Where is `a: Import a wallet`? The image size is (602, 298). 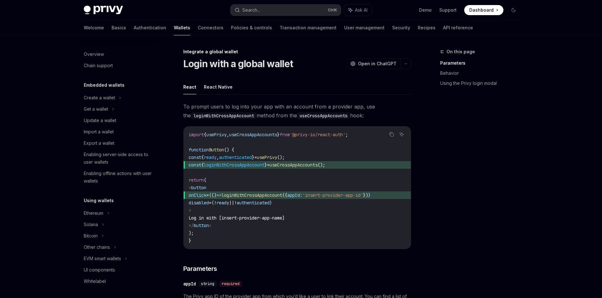 a: Import a wallet is located at coordinates (119, 132).